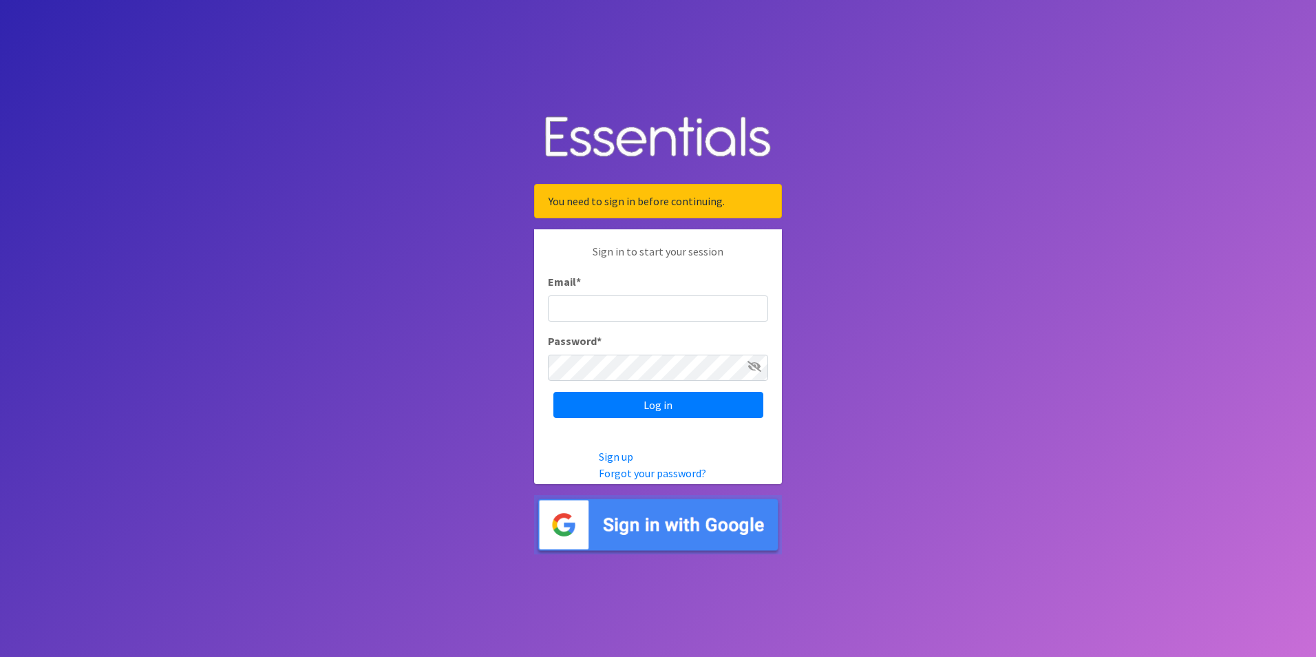 The height and width of the screenshot is (657, 1316). What do you see at coordinates (658, 405) in the screenshot?
I see `input: Log in` at bounding box center [658, 405].